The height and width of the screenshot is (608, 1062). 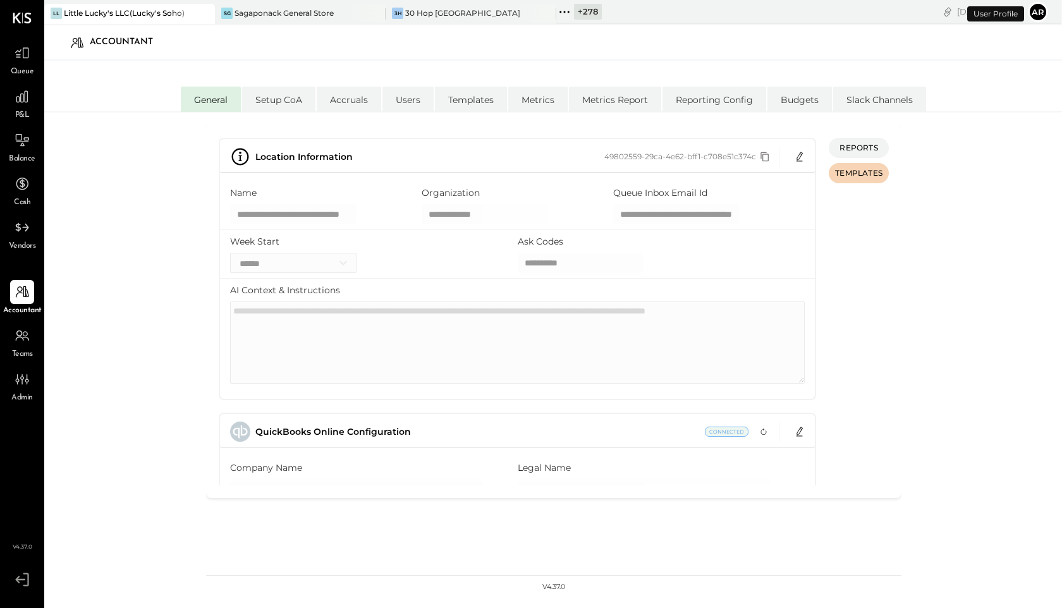 What do you see at coordinates (22, 116) in the screenshot?
I see `span: P&L` at bounding box center [22, 116].